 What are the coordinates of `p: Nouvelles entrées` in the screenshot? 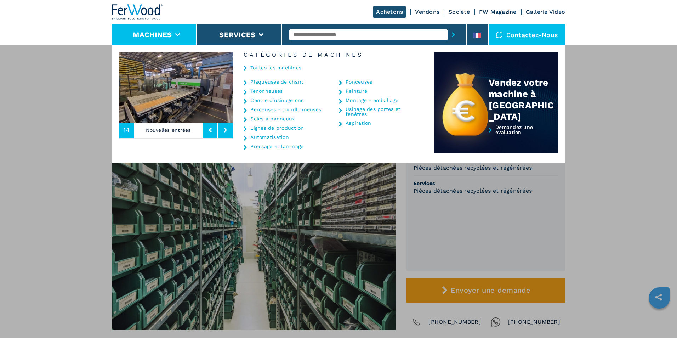 It's located at (169, 130).